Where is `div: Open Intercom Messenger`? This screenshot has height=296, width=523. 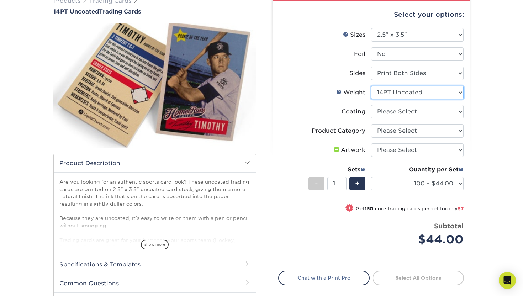 div: Open Intercom Messenger is located at coordinates (507, 280).